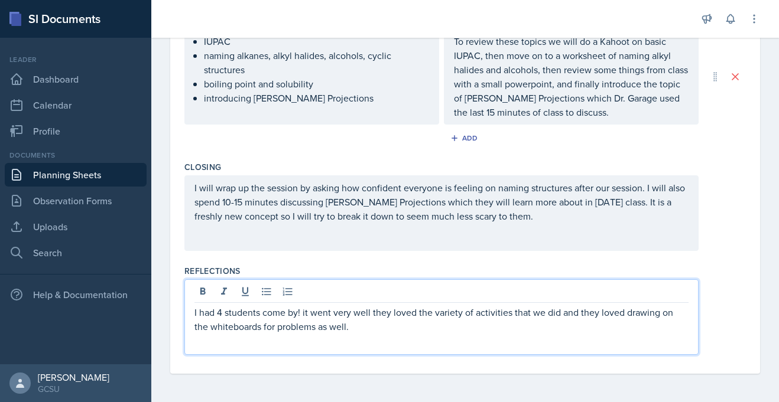 Image resolution: width=779 pixels, height=402 pixels. What do you see at coordinates (76, 295) in the screenshot?
I see `div: Help & Documentation` at bounding box center [76, 295].